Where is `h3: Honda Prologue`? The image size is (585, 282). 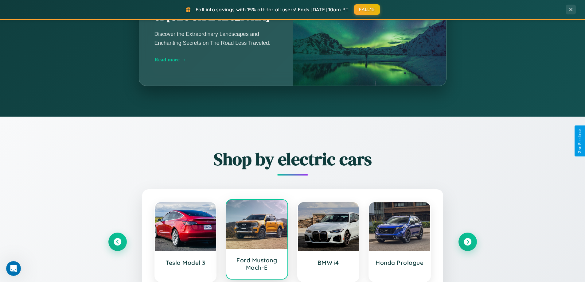 h3: Honda Prologue is located at coordinates (400, 263).